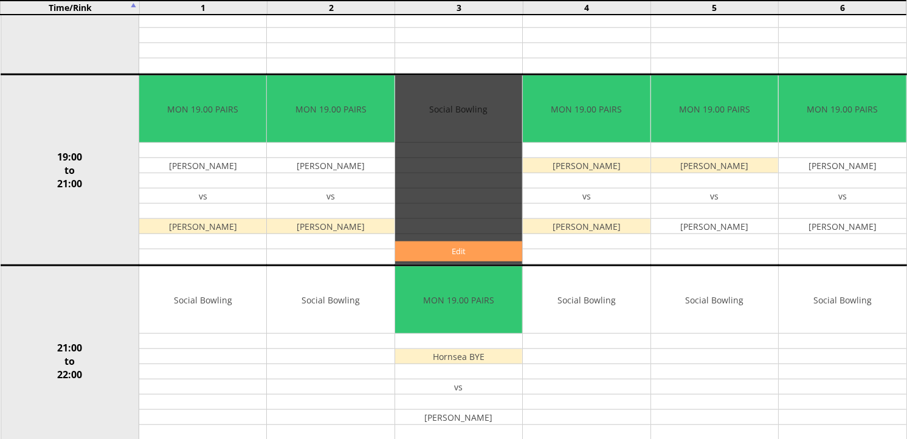  Describe the element at coordinates (70, 7) in the screenshot. I see `td: Time/Rink` at that location.